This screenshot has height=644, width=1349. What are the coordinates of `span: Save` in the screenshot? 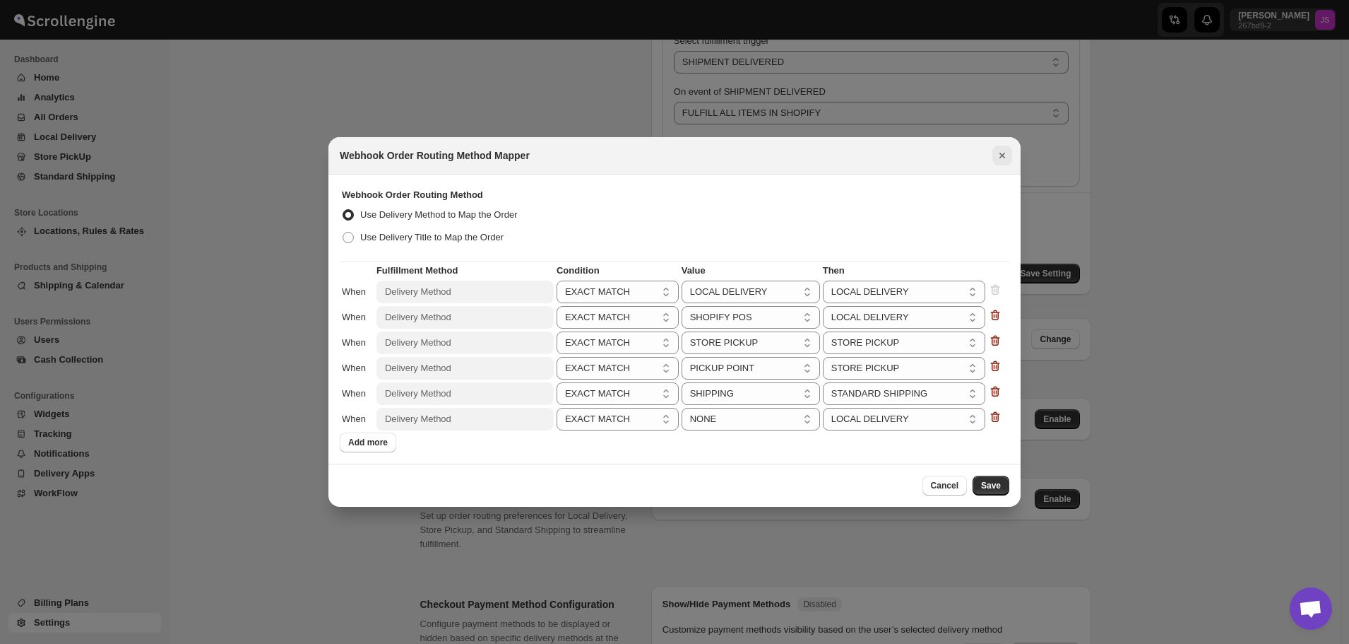 It's located at (991, 485).